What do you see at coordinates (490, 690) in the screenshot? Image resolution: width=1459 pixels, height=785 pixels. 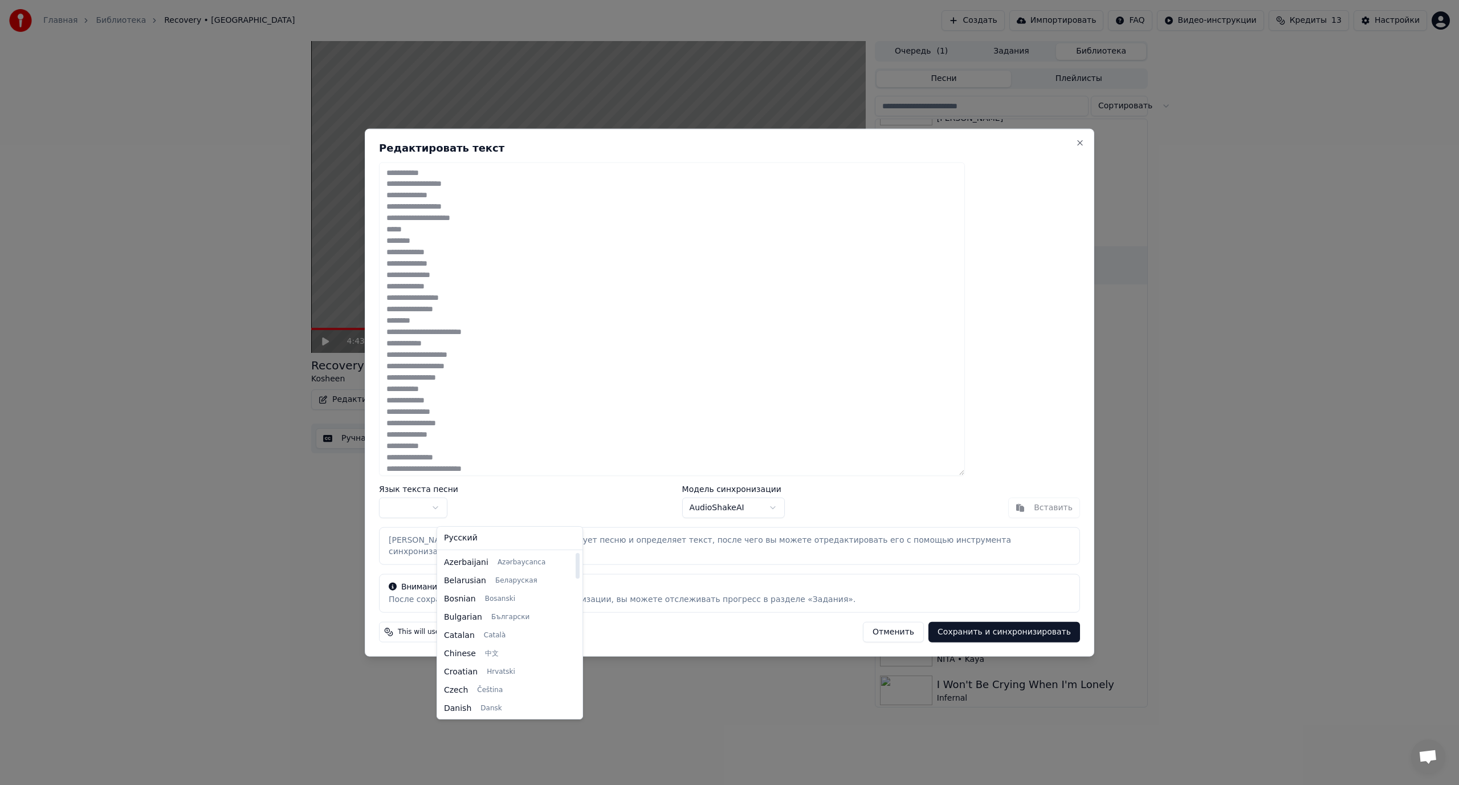 I see `span: Čeština` at bounding box center [490, 690].